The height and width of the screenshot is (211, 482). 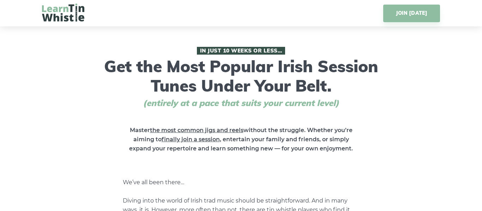 I want to click on h1: Get the Most Popular Irish Session Tunes Under Your Belt., so click(x=241, y=78).